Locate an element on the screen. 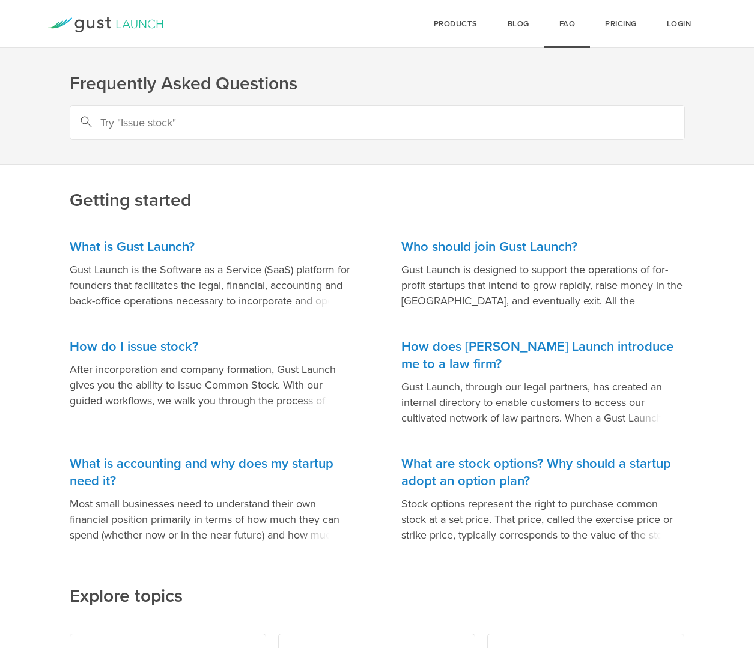  a: What is Gust Launch? Gust Launch is the Software as a Service (SaaS) platform for founders that f... is located at coordinates (211, 276).